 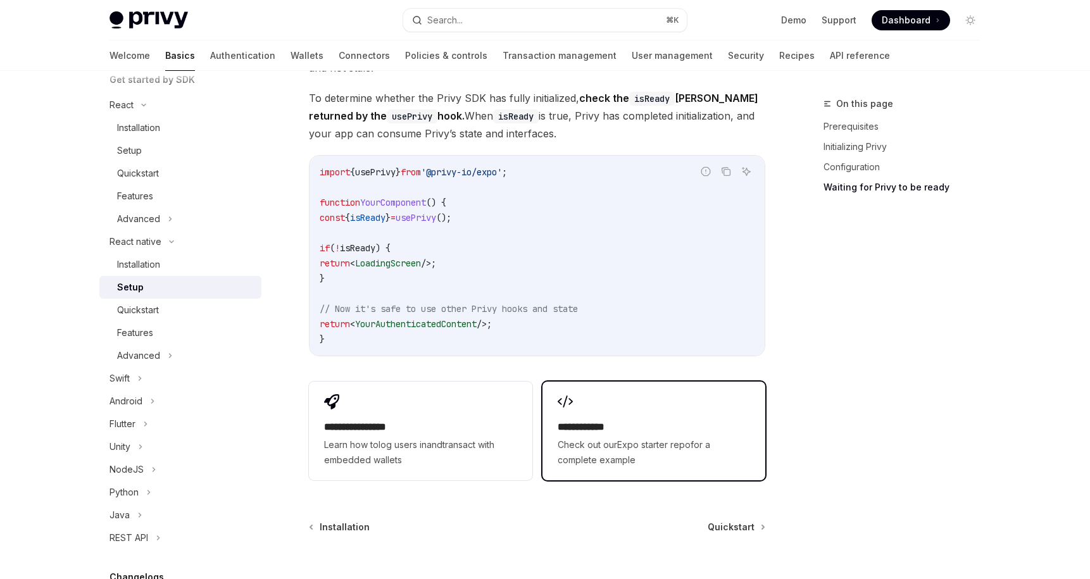 What do you see at coordinates (412, 116) in the screenshot?
I see `code: usePrivy` at bounding box center [412, 116].